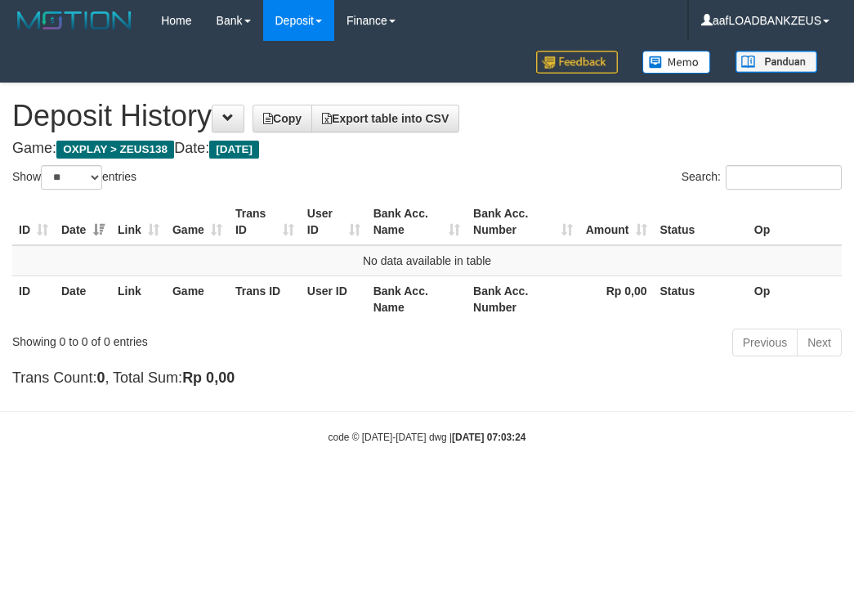  What do you see at coordinates (115, 150) in the screenshot?
I see `span: OXPLAY > ZEUS138` at bounding box center [115, 150].